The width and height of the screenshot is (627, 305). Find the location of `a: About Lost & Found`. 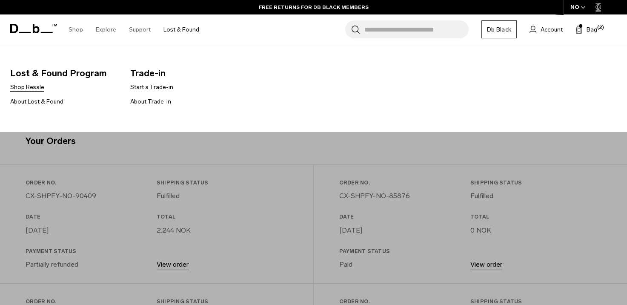

a: About Lost & Found is located at coordinates (37, 101).